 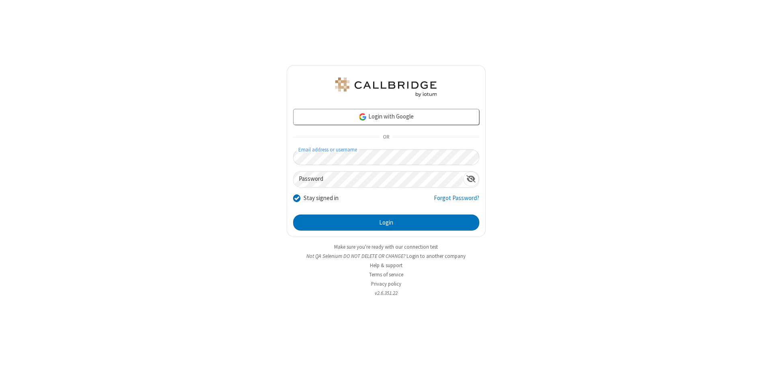 What do you see at coordinates (386, 247) in the screenshot?
I see `a: Make sure you're ready with our connection test` at bounding box center [386, 247].